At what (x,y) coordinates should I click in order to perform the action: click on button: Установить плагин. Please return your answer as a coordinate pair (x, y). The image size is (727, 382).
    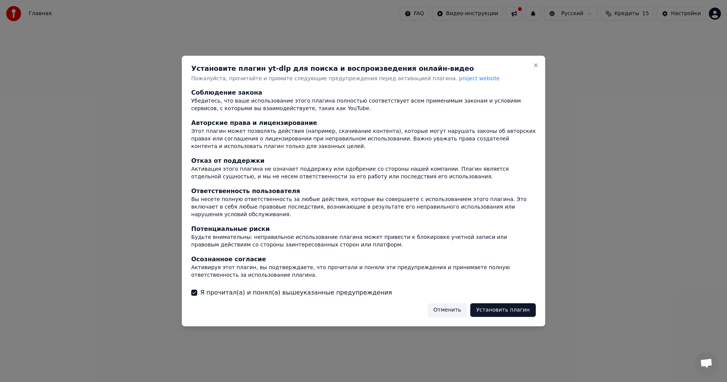
    Looking at the image, I should click on (503, 310).